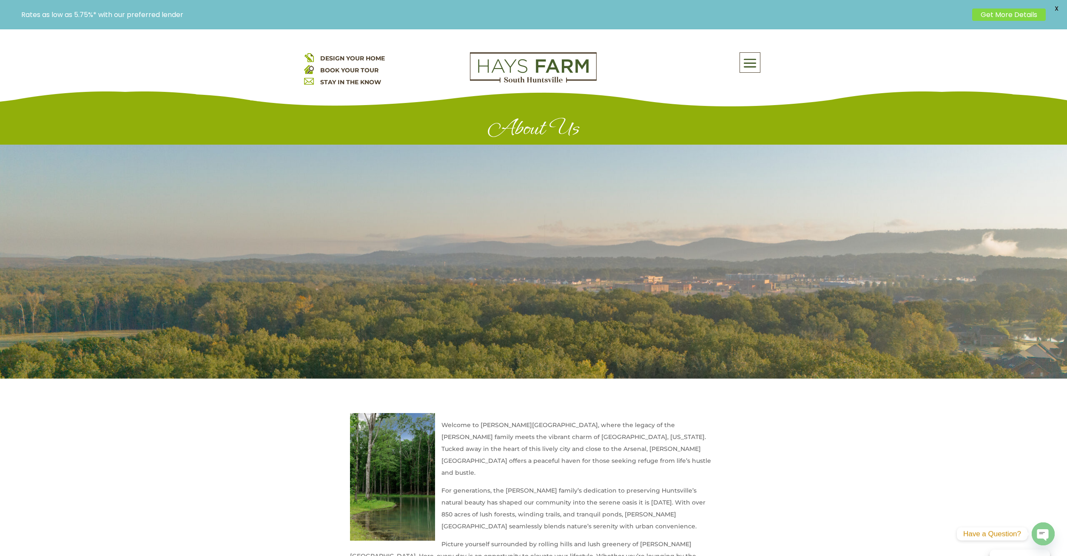 Image resolution: width=1067 pixels, height=556 pixels. I want to click on a: BOOK YOUR TOUR, so click(349, 70).